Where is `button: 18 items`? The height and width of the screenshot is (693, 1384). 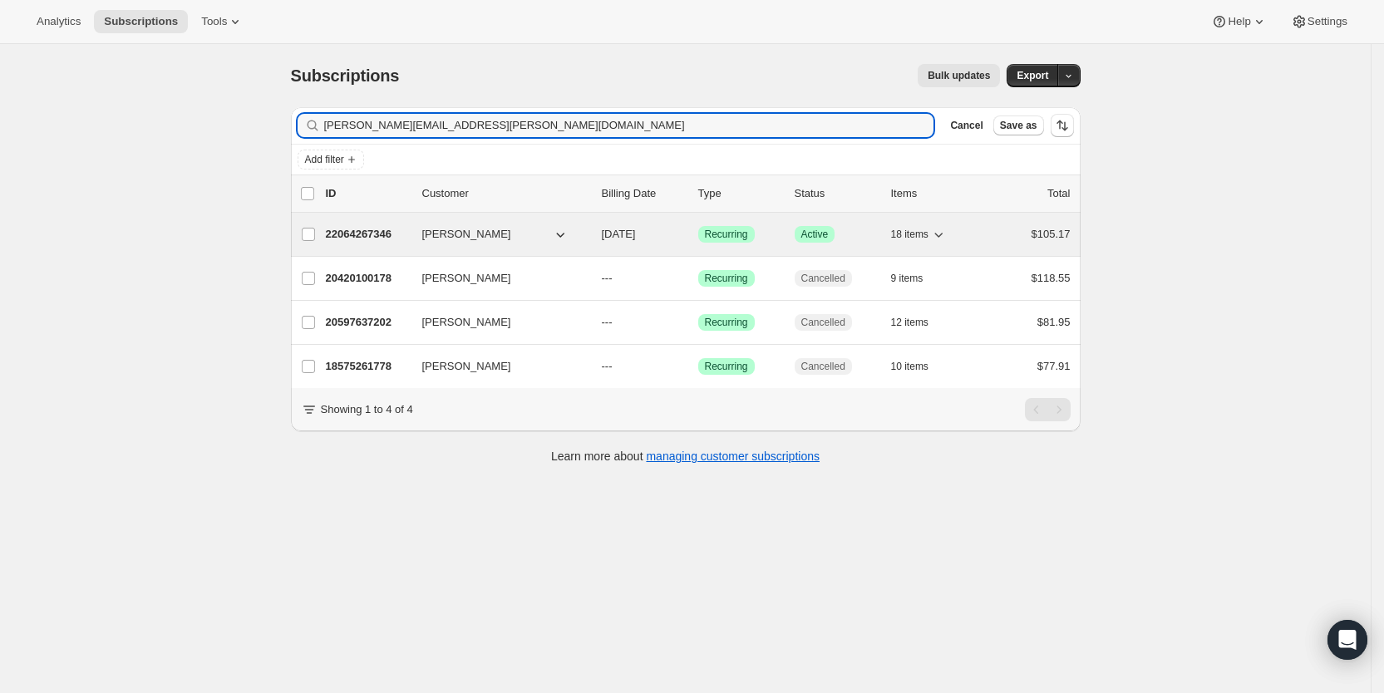 button: 18 items is located at coordinates (919, 234).